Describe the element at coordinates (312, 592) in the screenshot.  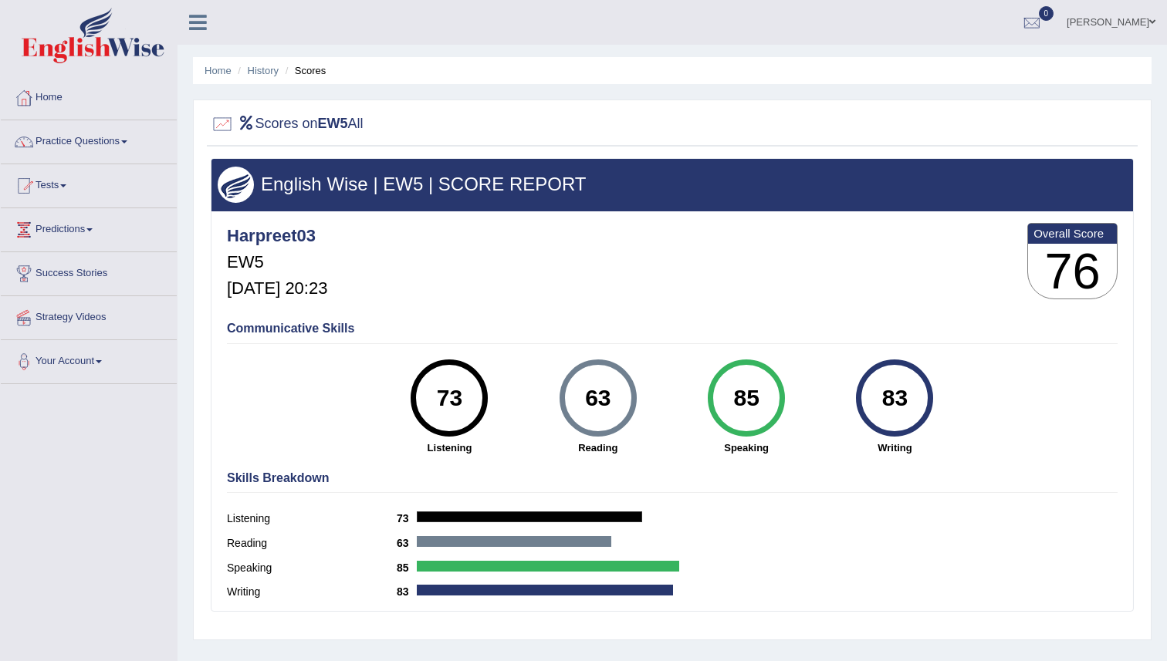
I see `label: Writing` at that location.